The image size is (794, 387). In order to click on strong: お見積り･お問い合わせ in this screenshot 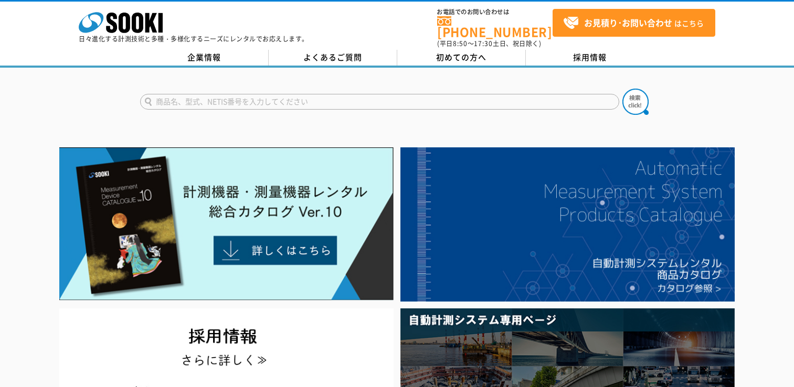, I will do `click(628, 23)`.